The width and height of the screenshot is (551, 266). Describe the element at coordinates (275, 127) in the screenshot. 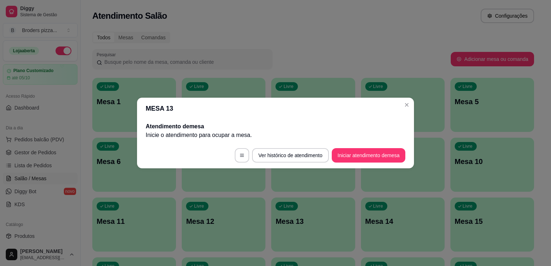

I see `h2: Atendimento de mesa` at that location.